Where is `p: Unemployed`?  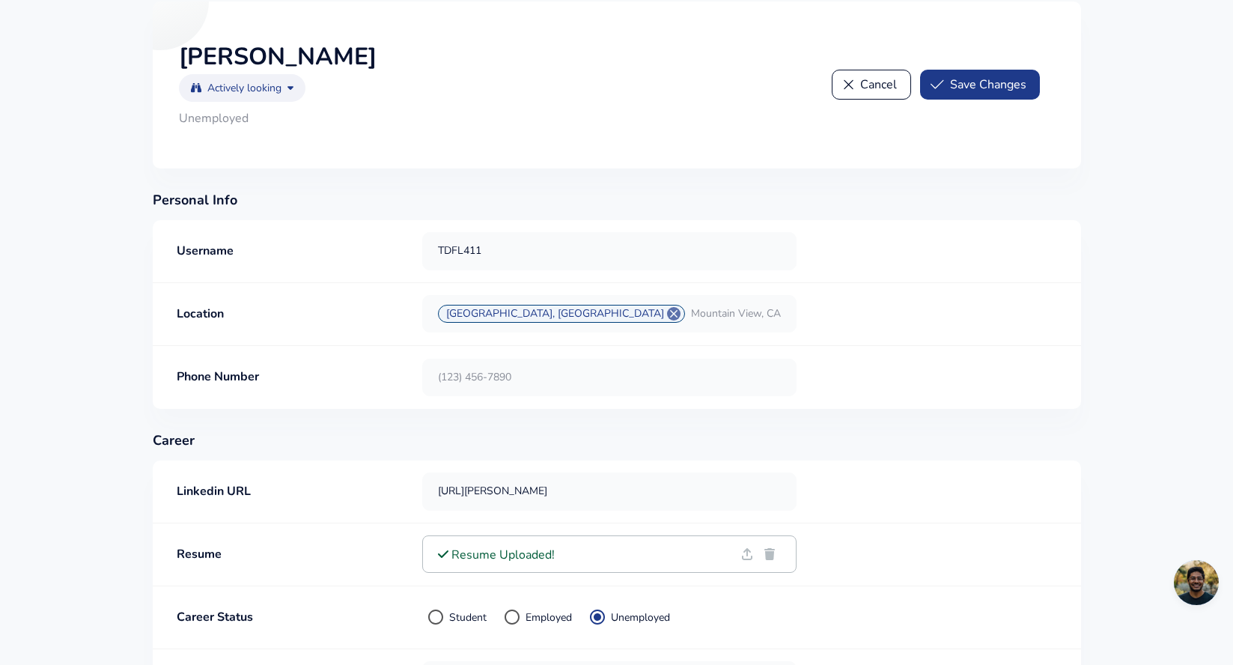
p: Unemployed is located at coordinates (278, 118).